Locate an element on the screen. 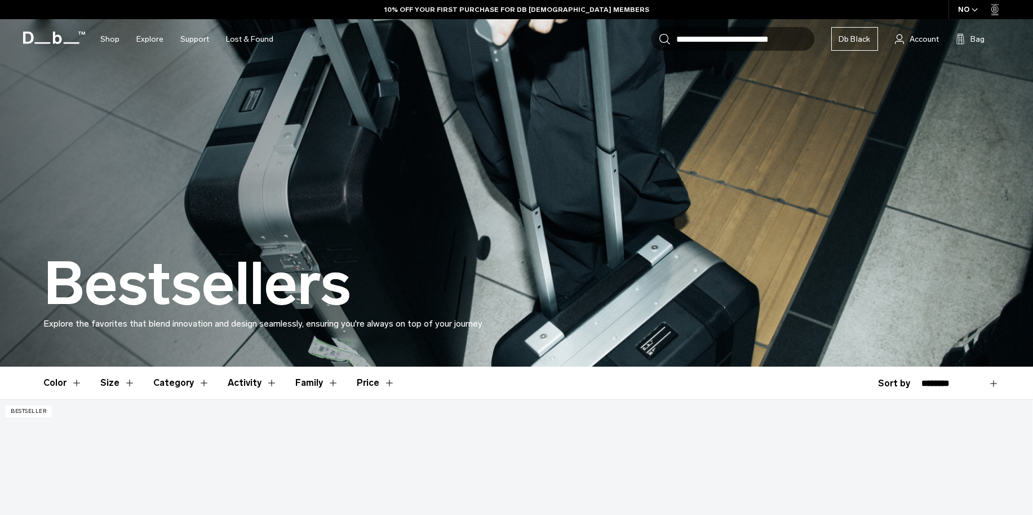  h1: Bestsellers is located at coordinates (197, 284).